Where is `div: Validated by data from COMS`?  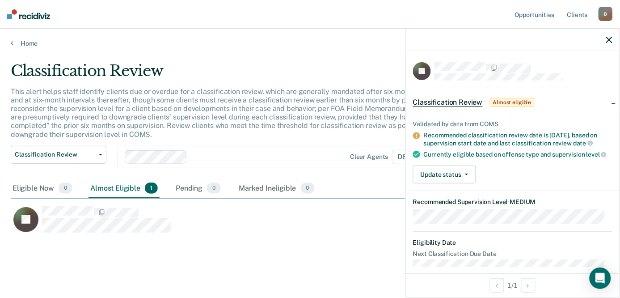 div: Validated by data from COMS is located at coordinates (513, 124).